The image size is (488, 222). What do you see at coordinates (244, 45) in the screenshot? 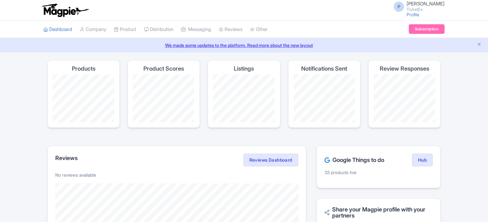
I see `a: We made some updates to the platform. Read more about the new layout` at bounding box center [244, 45].